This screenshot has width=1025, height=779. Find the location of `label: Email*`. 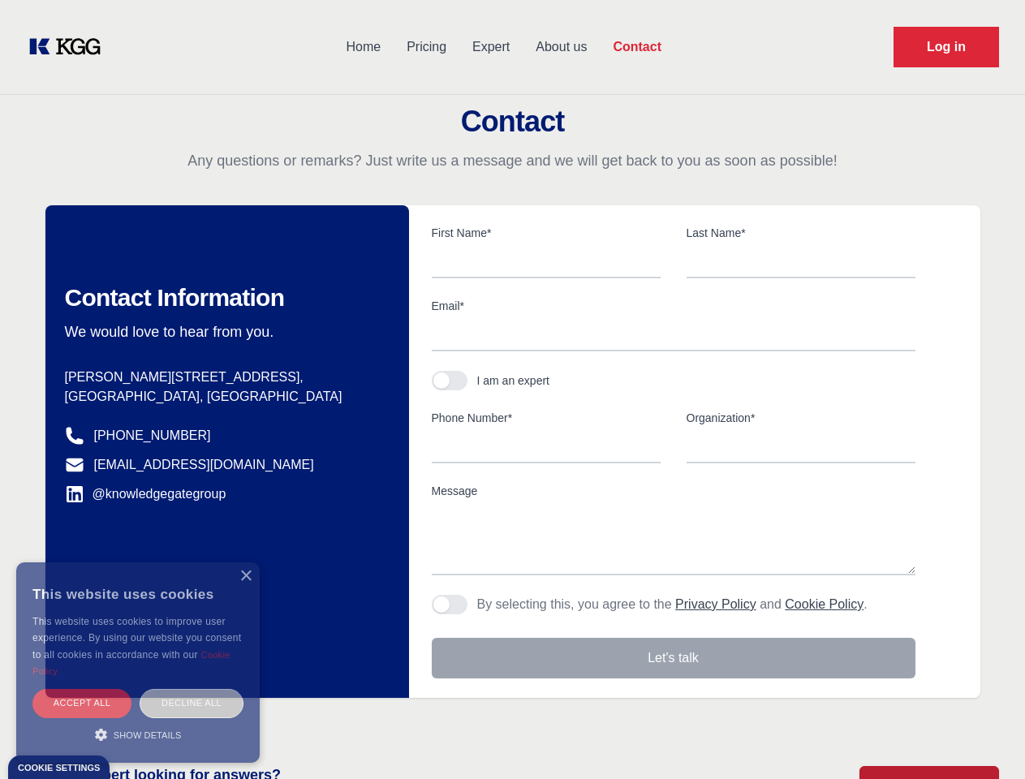

label: Email* is located at coordinates (674, 306).